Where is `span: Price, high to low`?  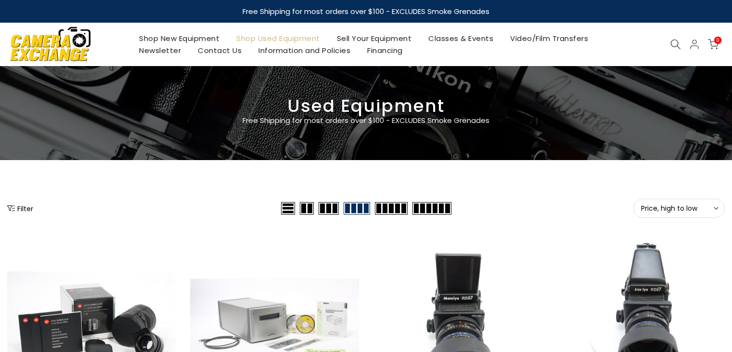 span: Price, high to low is located at coordinates (679, 208).